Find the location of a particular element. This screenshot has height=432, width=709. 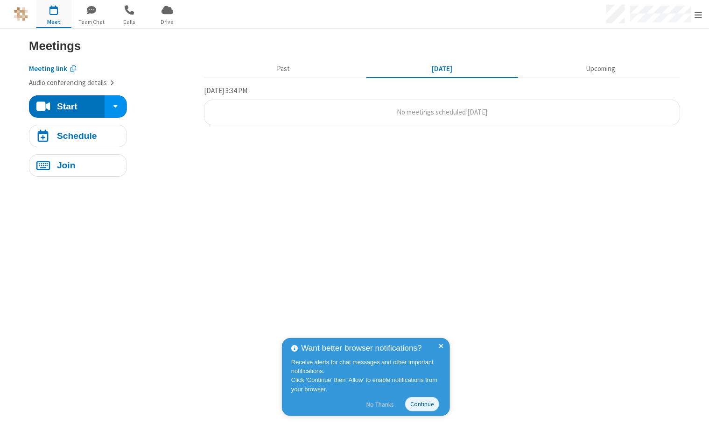

span: Team Chat is located at coordinates (92, 22).